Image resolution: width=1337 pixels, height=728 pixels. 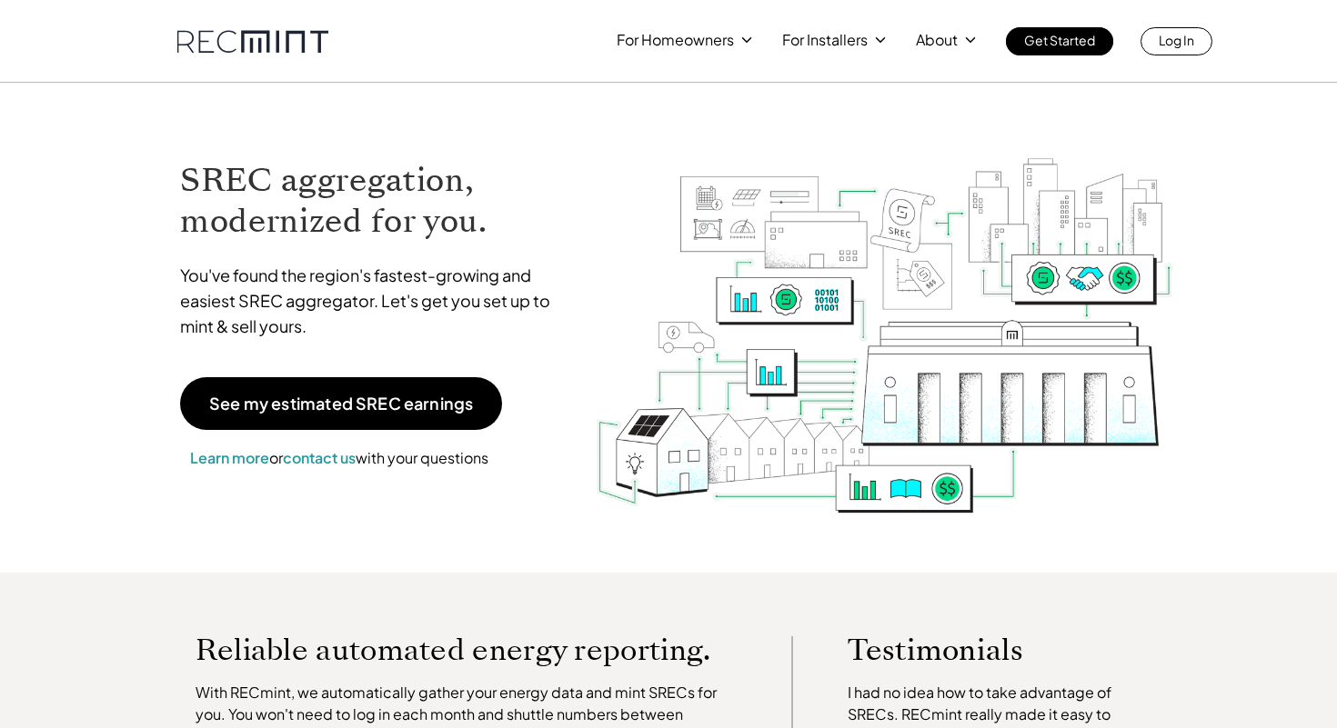 What do you see at coordinates (825, 40) in the screenshot?
I see `p: For Installers` at bounding box center [825, 40].